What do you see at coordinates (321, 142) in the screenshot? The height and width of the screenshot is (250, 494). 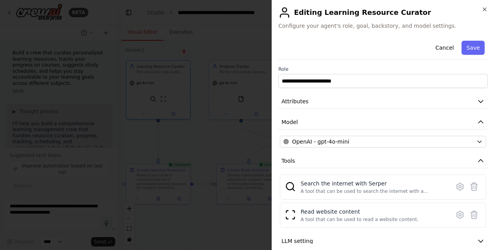 I see `span: OpenAI - gpt-4o-mini` at bounding box center [321, 142].